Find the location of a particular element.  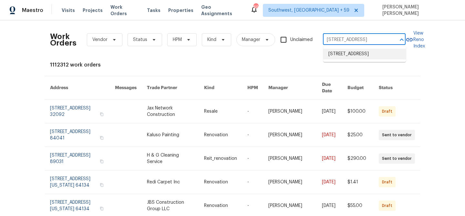

span: Unclaimed is located at coordinates (301, 40).